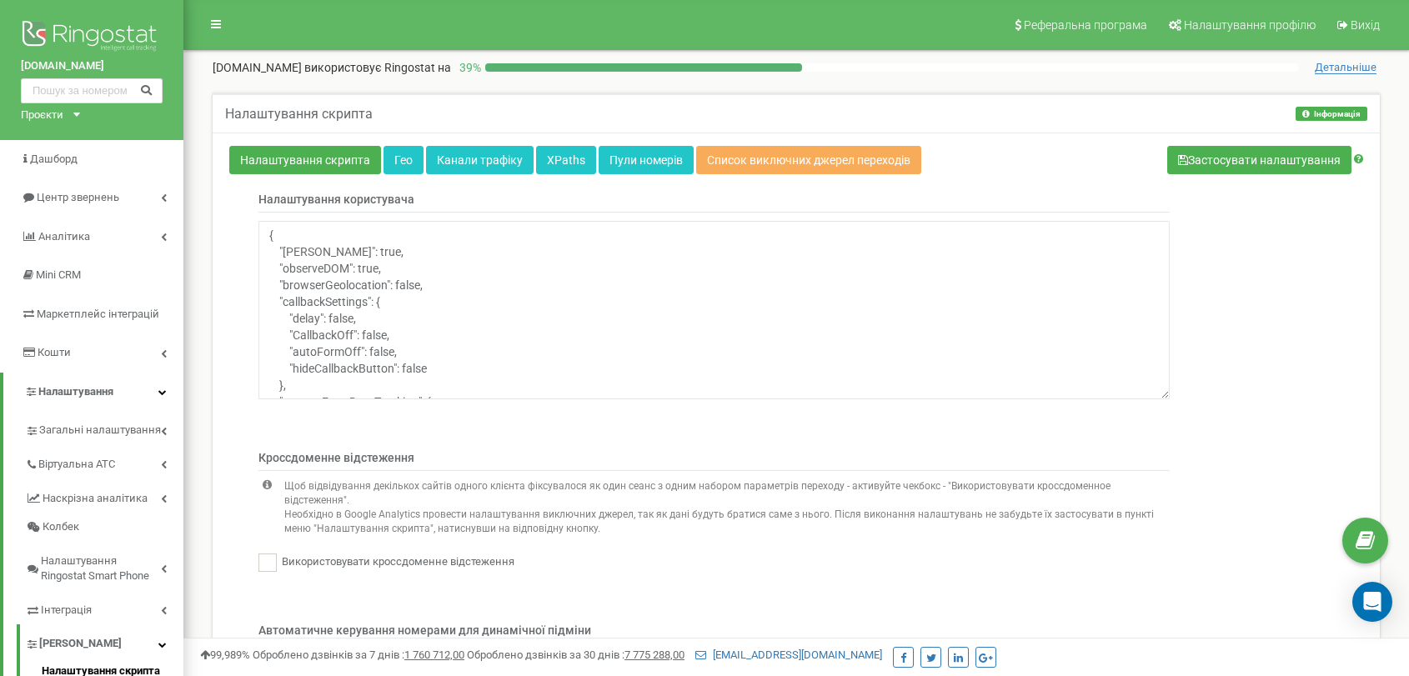  I want to click on a: Список виключних джерел переходів, so click(809, 160).